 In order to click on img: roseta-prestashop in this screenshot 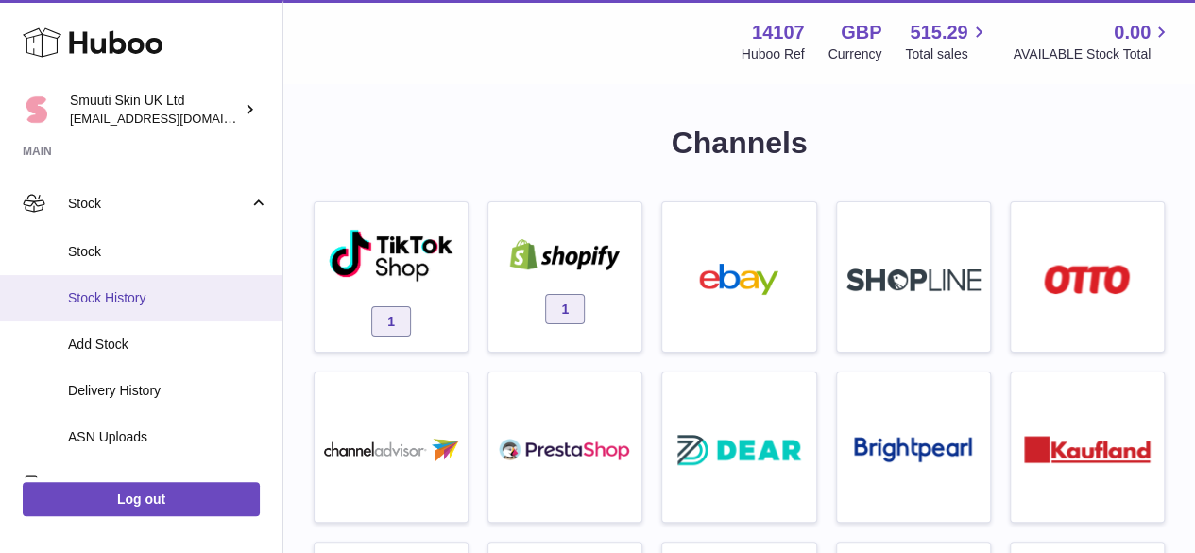, I will do `click(565, 449)`.